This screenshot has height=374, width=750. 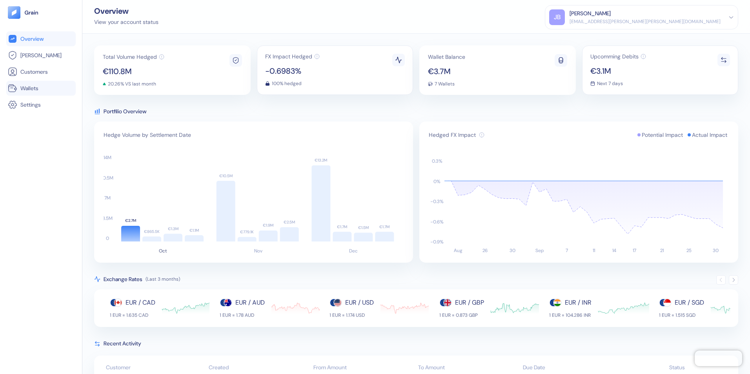 What do you see at coordinates (681, 315) in the screenshot?
I see `div: 1 EUR = 1.515 SGD` at bounding box center [681, 315].